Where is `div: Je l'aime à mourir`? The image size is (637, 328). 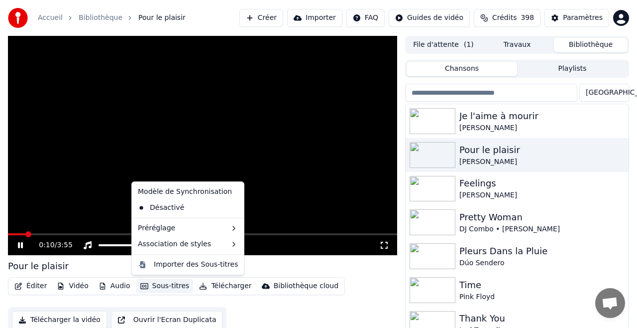 div: Je l'aime à mourir is located at coordinates (542, 116).